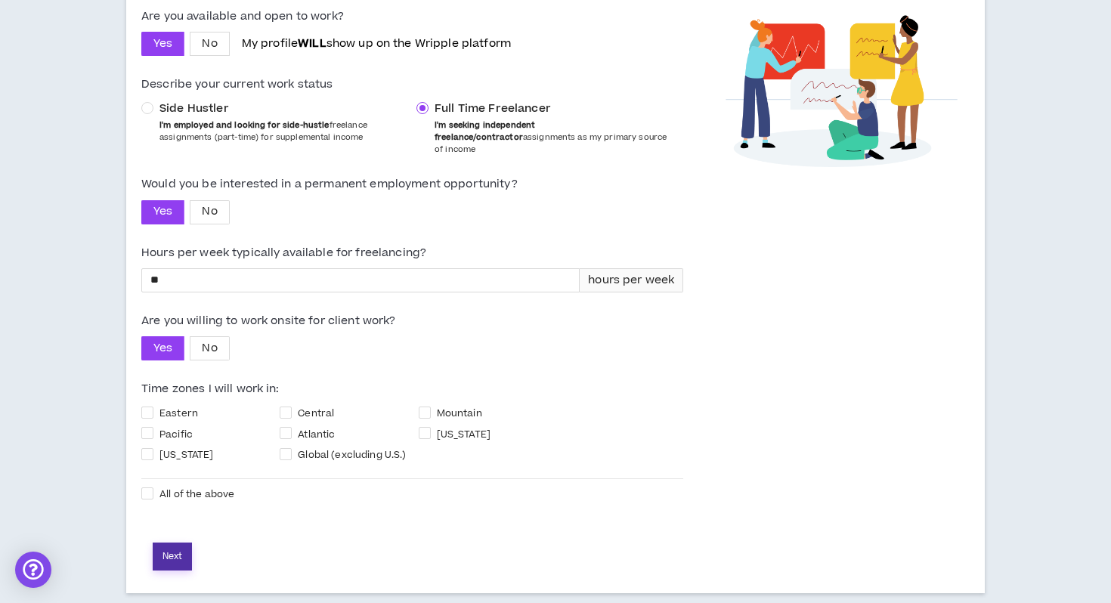 The width and height of the screenshot is (1111, 603). I want to click on label: Would you be interested in a permanent employment opportunity?, so click(412, 184).